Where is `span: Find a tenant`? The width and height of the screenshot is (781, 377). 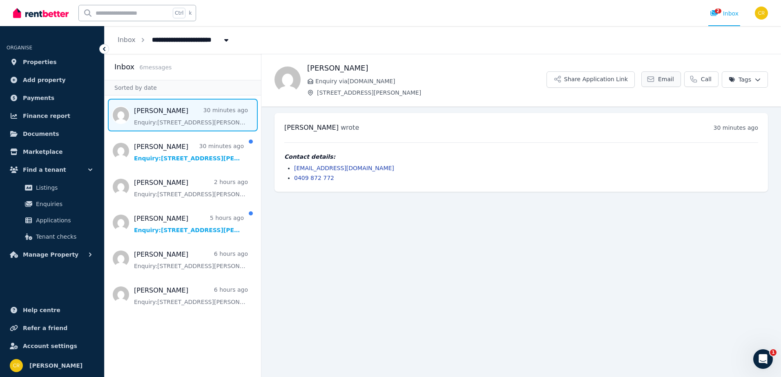
span: Find a tenant is located at coordinates (45, 170).